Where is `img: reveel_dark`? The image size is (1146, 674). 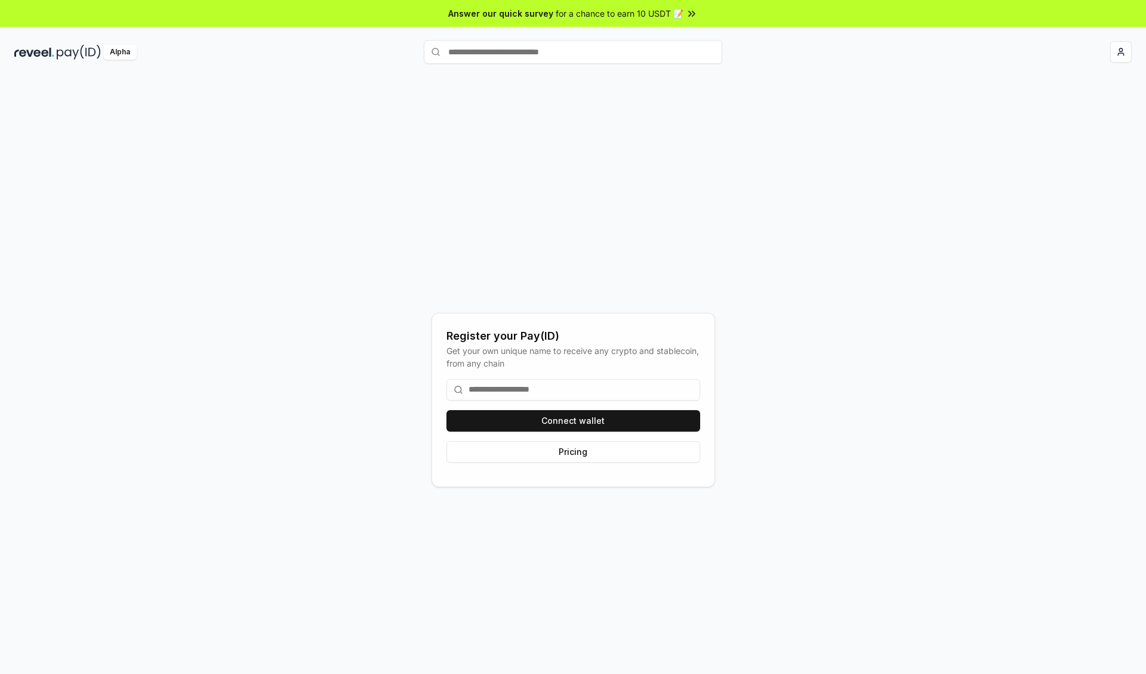
img: reveel_dark is located at coordinates (34, 52).